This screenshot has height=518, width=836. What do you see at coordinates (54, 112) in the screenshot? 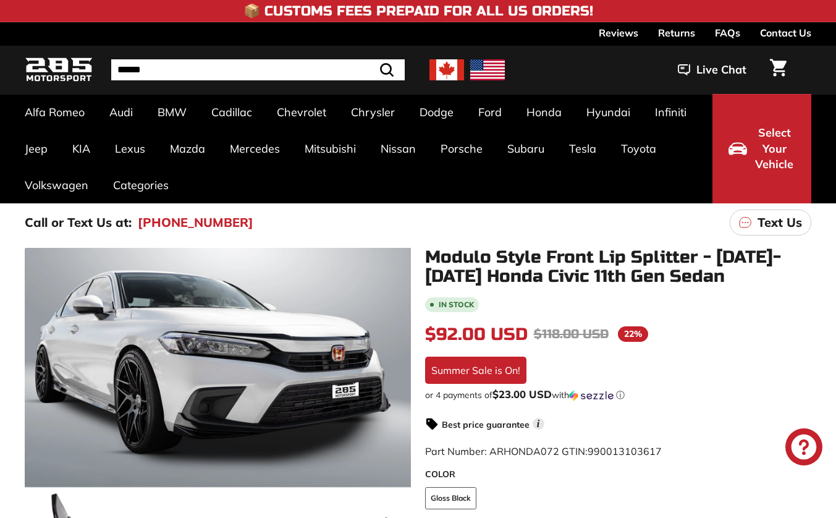
I see `a: Alfa Romeo` at bounding box center [54, 112].